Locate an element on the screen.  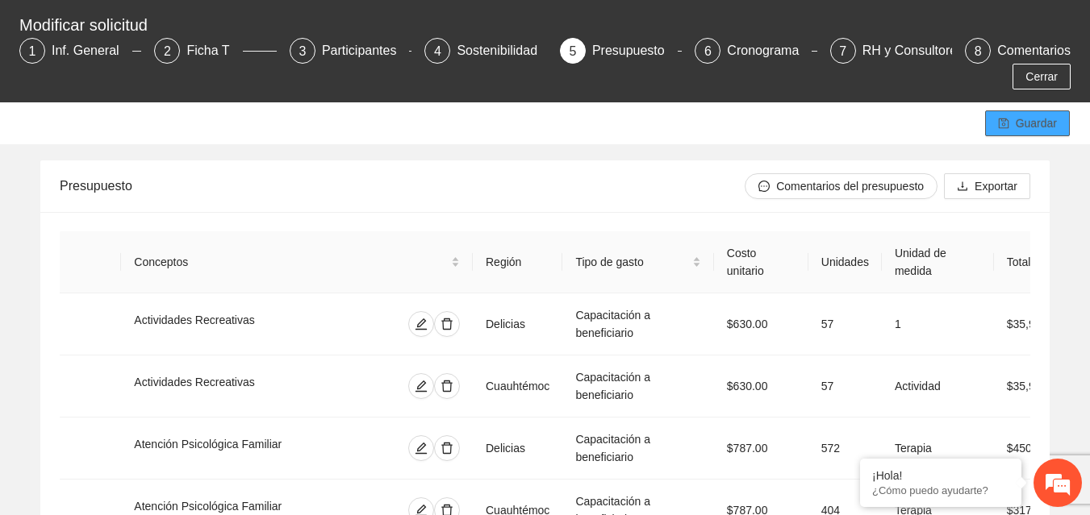
span: 4 is located at coordinates (437, 51).